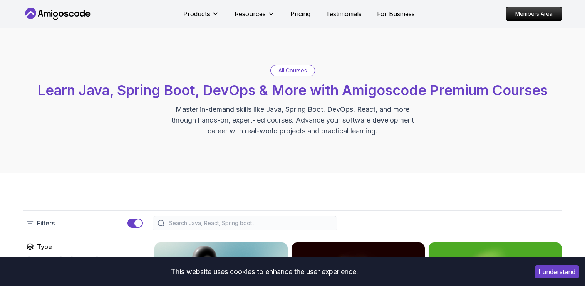  I want to click on input: Search Java, React, Spring boot ..., so click(250, 223).